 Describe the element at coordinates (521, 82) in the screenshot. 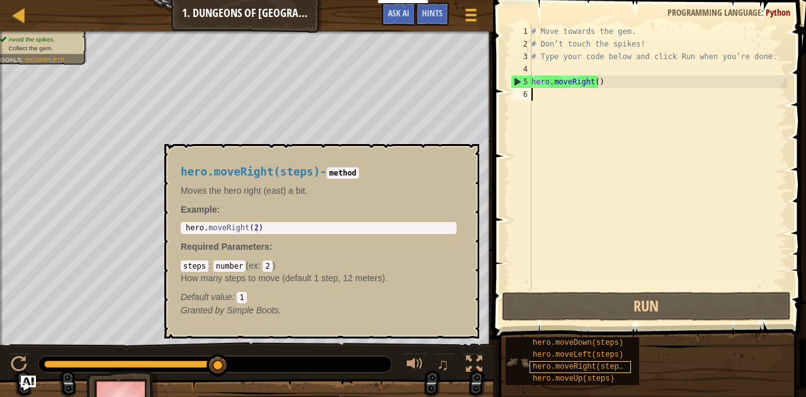

I see `div: 5` at that location.